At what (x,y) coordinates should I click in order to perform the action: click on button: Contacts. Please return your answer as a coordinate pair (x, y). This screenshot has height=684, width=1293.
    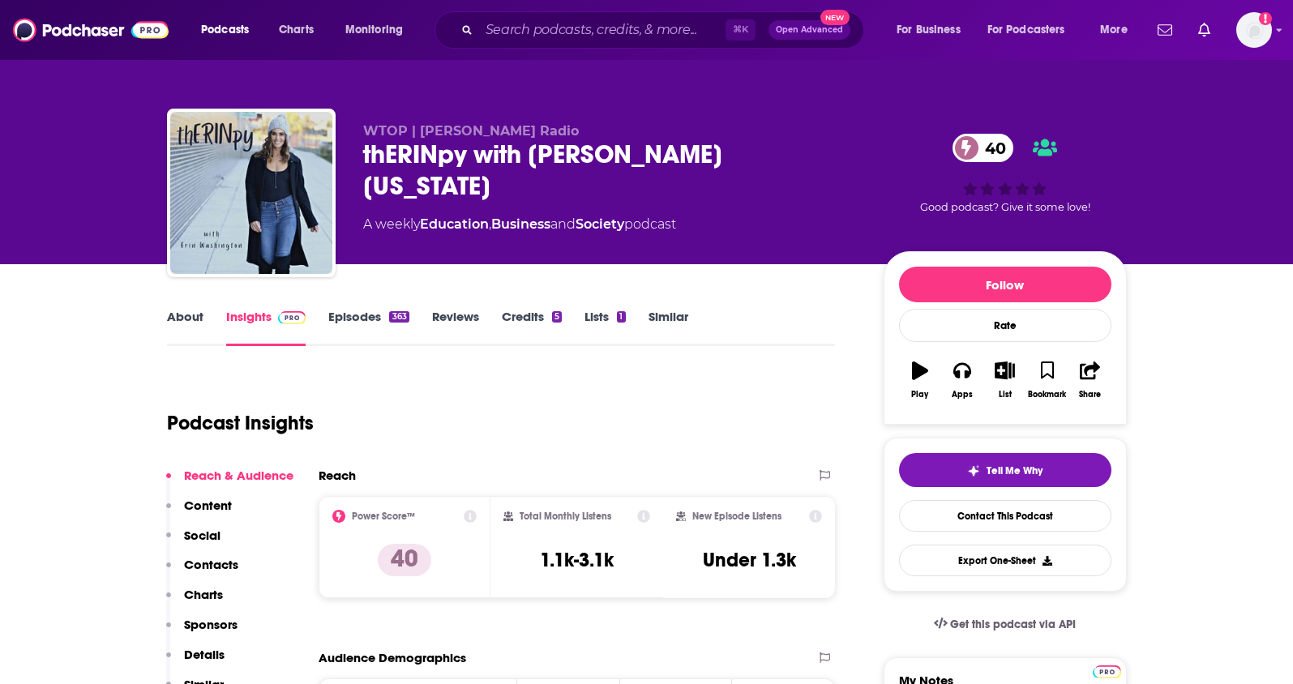
    Looking at the image, I should click on (202, 572).